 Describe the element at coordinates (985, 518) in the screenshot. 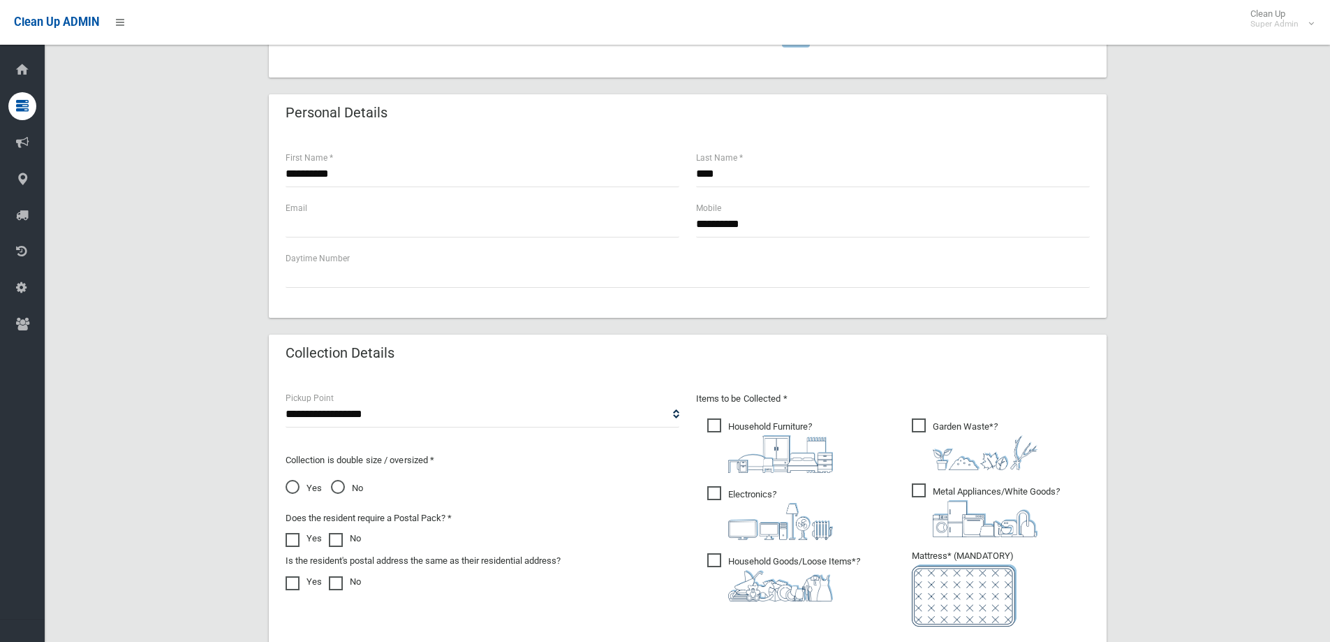

I see `img: 36c1b0289cb1767239cdd3de9e694f19.png` at that location.